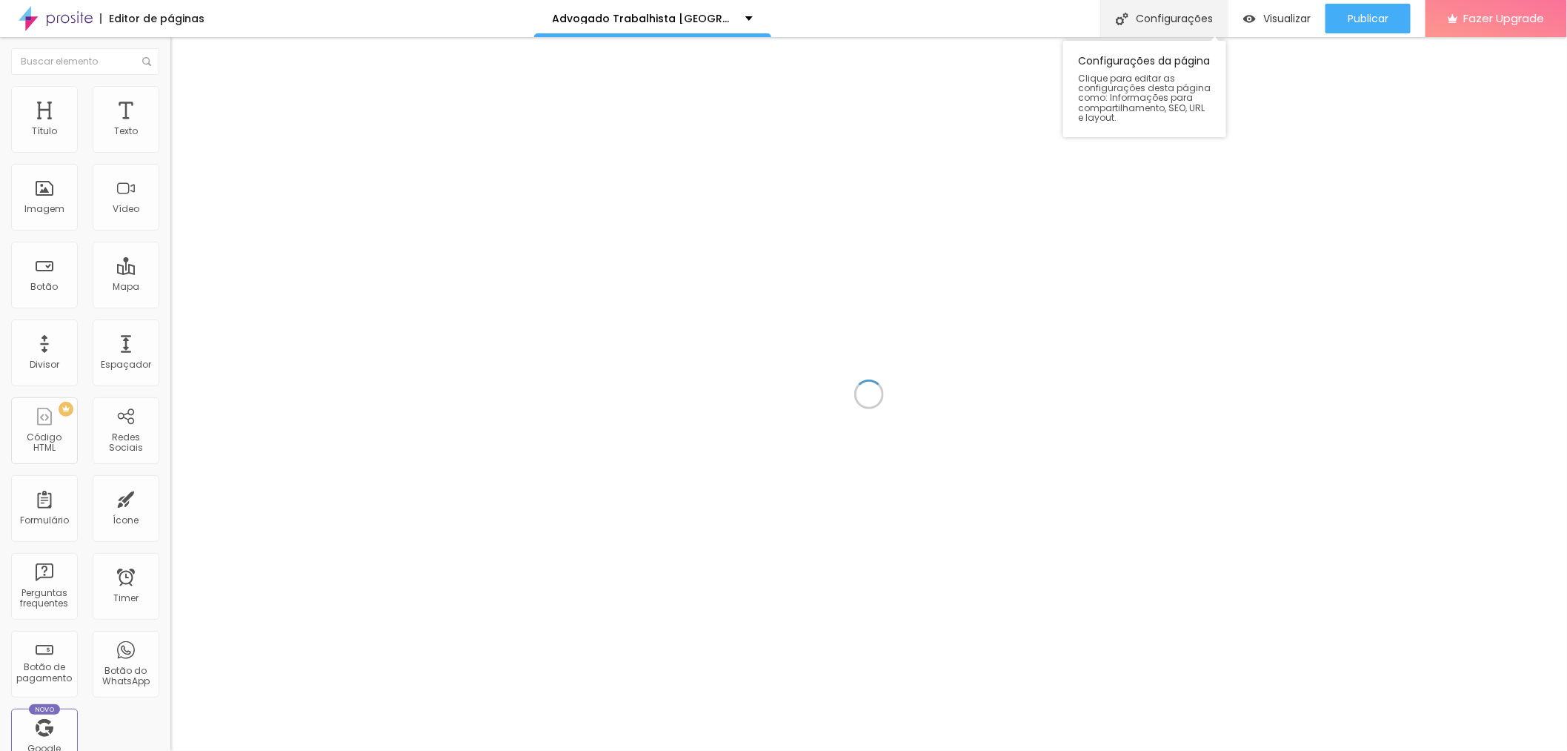 Image resolution: width=1567 pixels, height=751 pixels. I want to click on span: Clique para editar as configurações desta página como: Informações para compartilhamento, SEO, UR..., so click(1145, 98).